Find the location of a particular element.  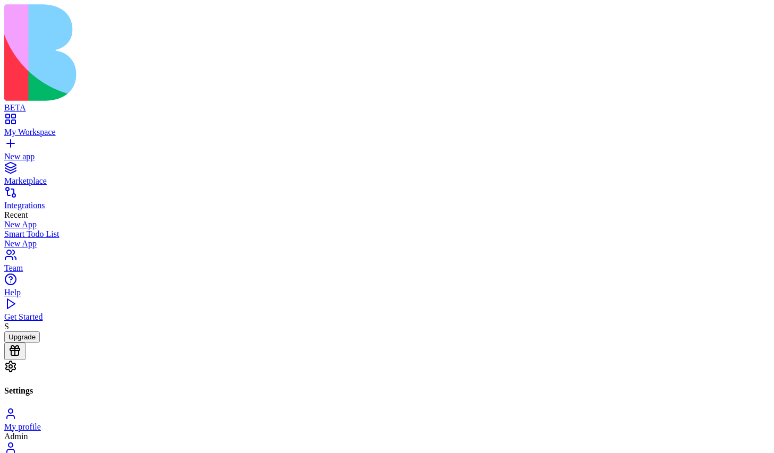

a: Help is located at coordinates (387, 288).